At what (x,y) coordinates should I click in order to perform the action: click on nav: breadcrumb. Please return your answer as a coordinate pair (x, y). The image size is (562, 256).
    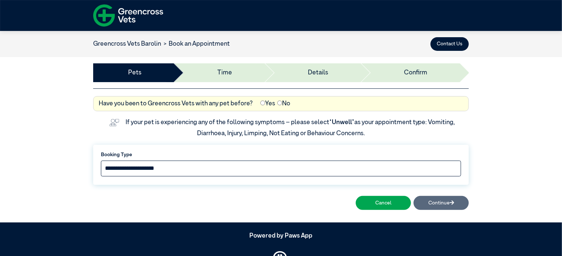
    Looking at the image, I should click on (162, 44).